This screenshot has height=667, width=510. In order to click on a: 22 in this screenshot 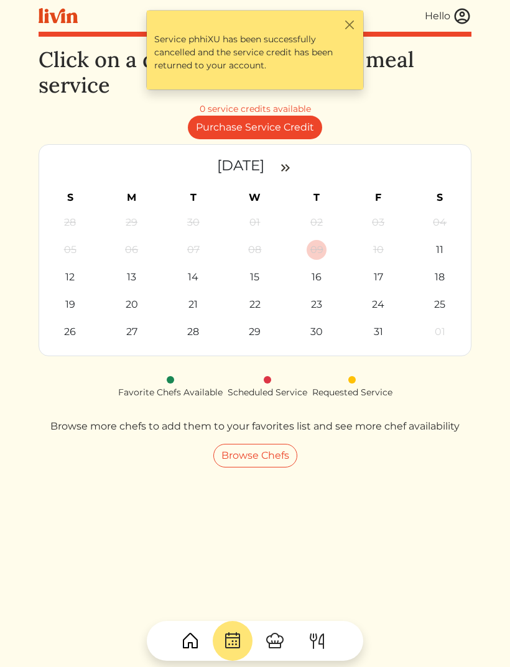, I will do `click(254, 305)`.